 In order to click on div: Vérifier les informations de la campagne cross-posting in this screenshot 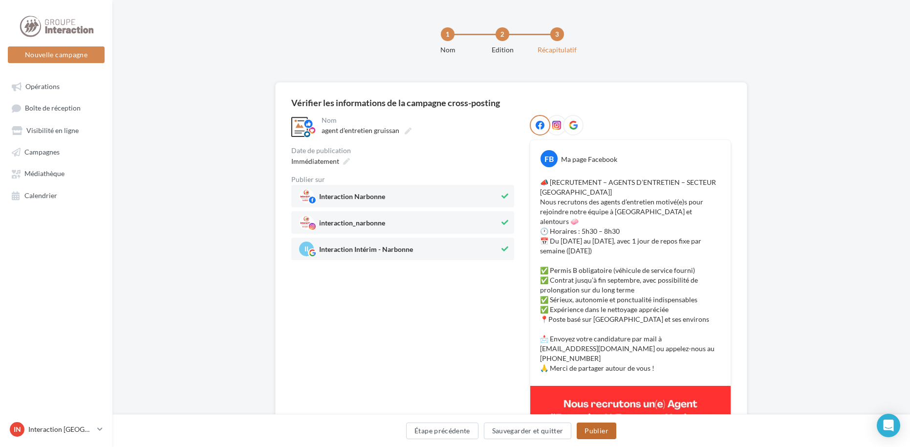, I will do `click(395, 103)`.